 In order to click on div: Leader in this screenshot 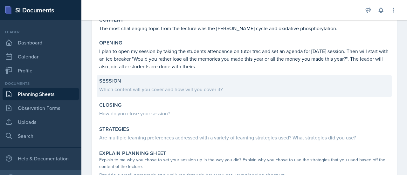, I will do `click(41, 32)`.